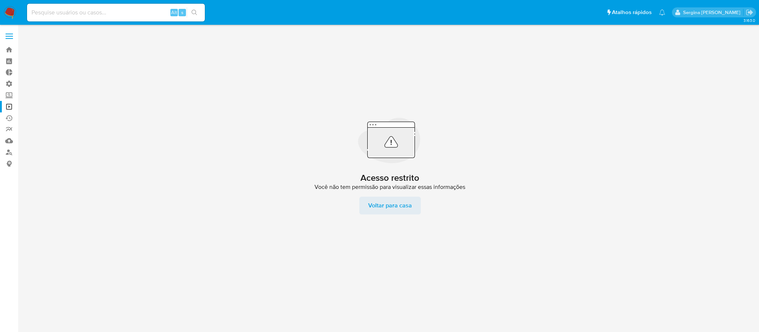  What do you see at coordinates (174, 12) in the screenshot?
I see `span: Alt` at bounding box center [174, 12].